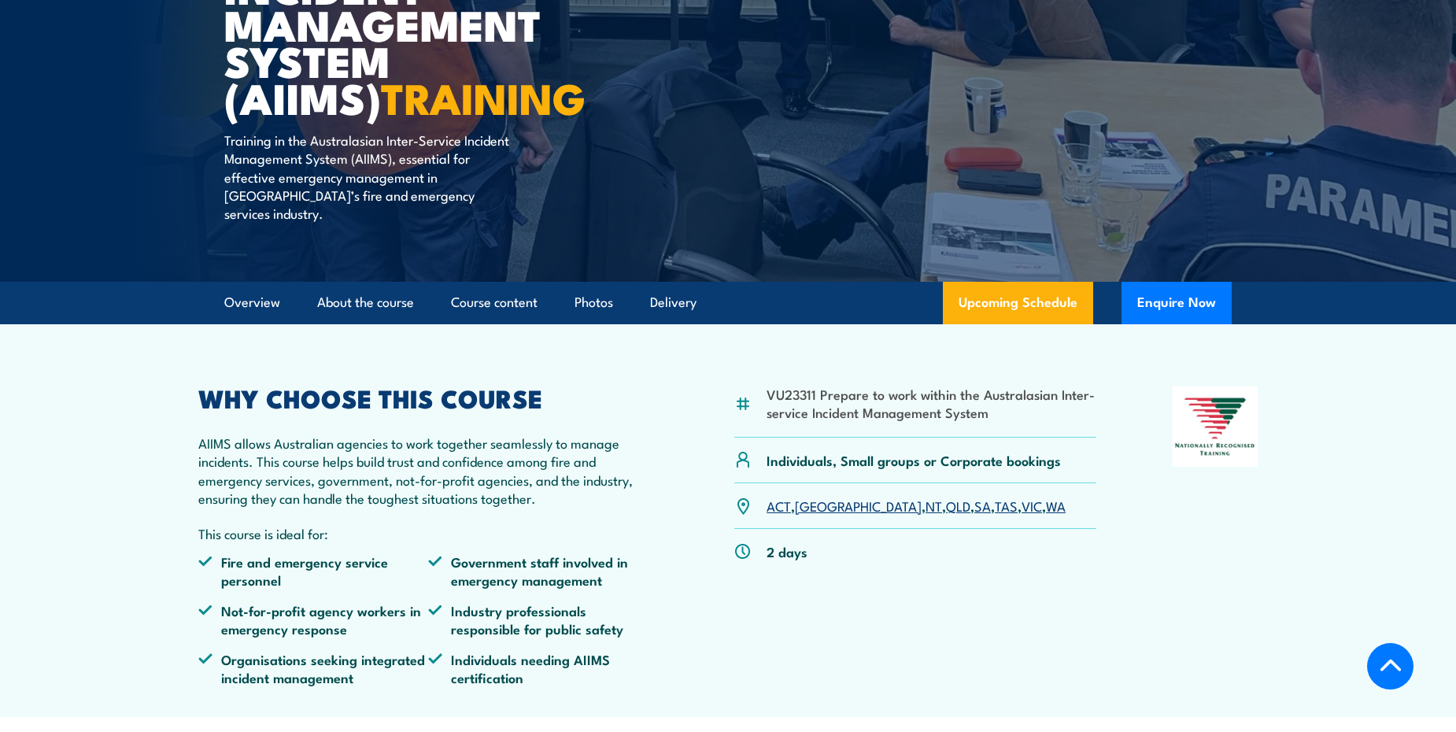  I want to click on p: Individuals, Small groups or Corporate bookings, so click(914, 460).